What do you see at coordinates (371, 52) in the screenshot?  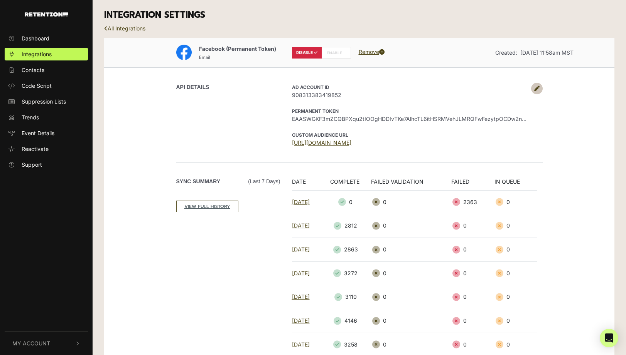 I see `a: Remove` at bounding box center [371, 52].